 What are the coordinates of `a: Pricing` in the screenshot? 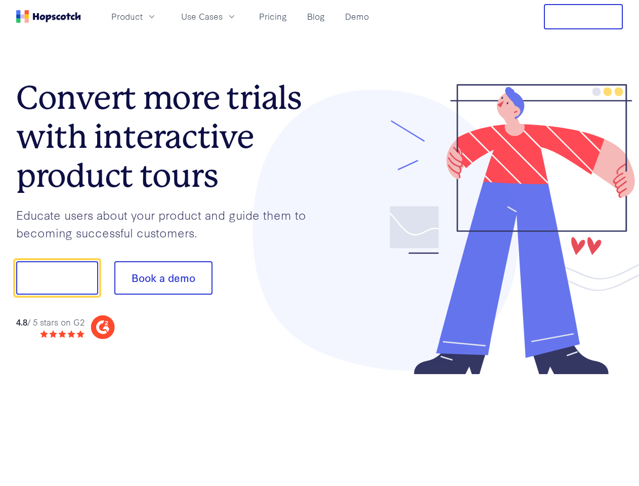 It's located at (273, 16).